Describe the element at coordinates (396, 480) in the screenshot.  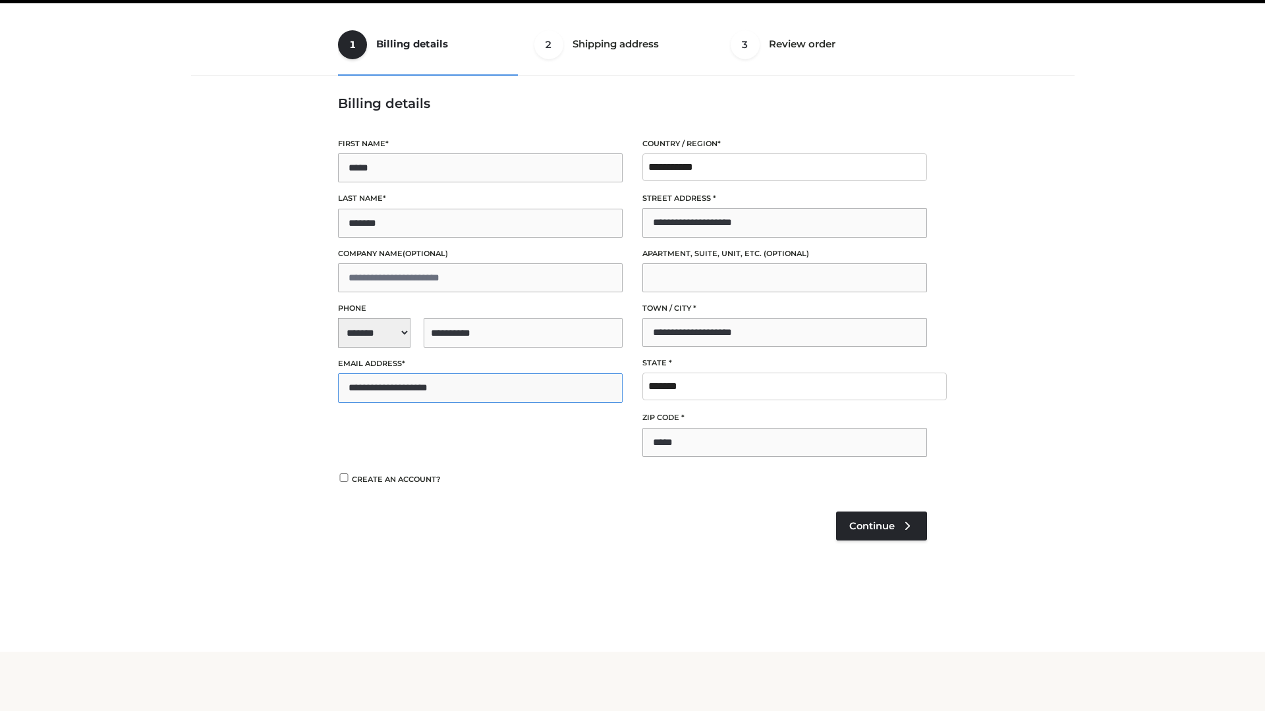
I see `span: Create an account?` at that location.